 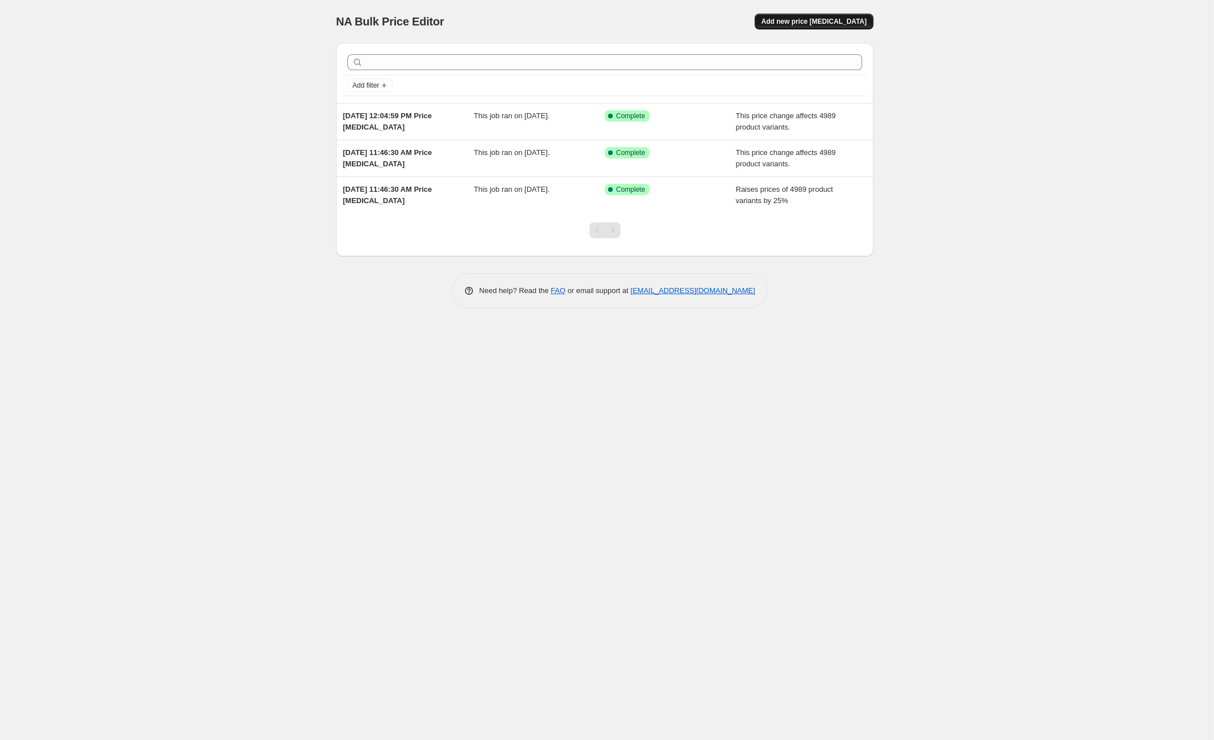 What do you see at coordinates (598, 290) in the screenshot?
I see `span: or email support at` at bounding box center [598, 290].